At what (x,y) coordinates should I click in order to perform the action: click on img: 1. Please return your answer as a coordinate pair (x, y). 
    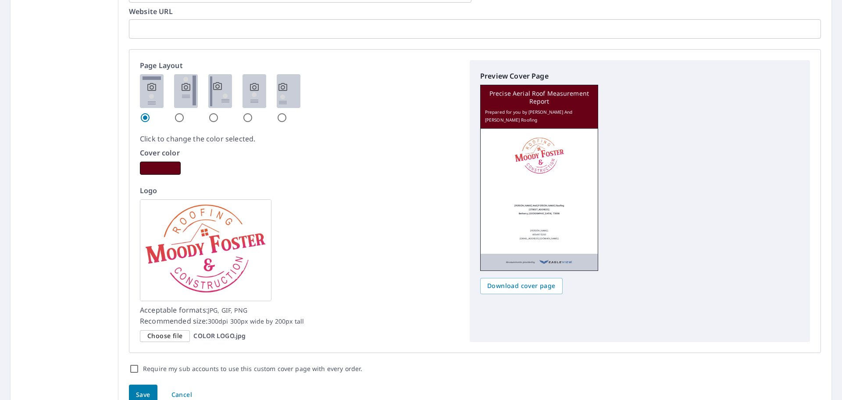
    Looking at the image, I should click on (152, 91).